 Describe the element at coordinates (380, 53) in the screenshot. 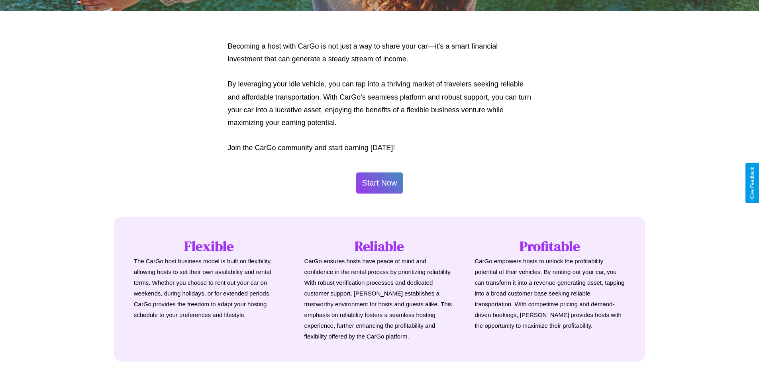

I see `p: Becoming a host with CarGo is not just a way to share your car—it's a smart financial investment ...` at that location.